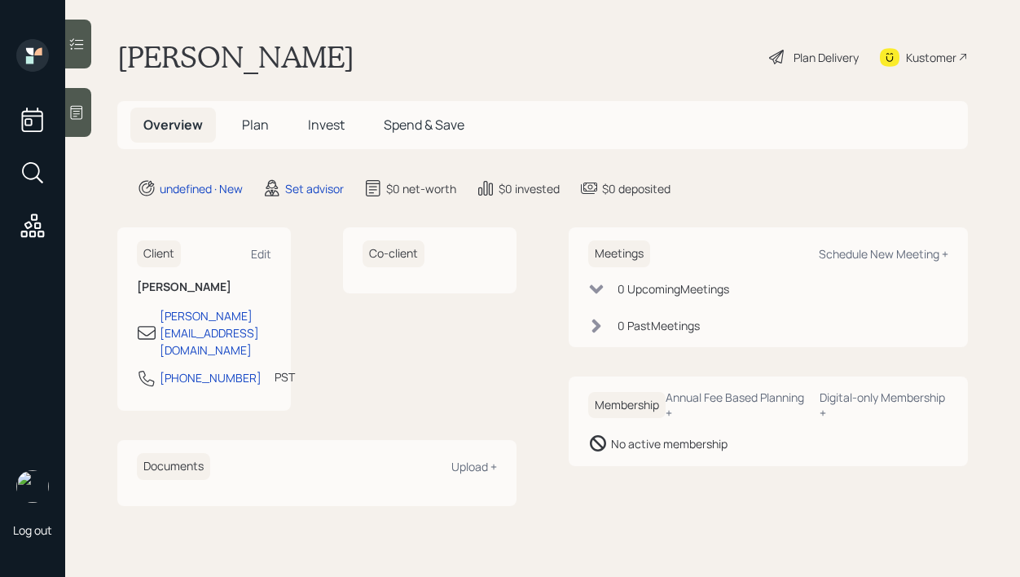 This screenshot has height=577, width=1020. I want to click on div: PST, so click(284, 376).